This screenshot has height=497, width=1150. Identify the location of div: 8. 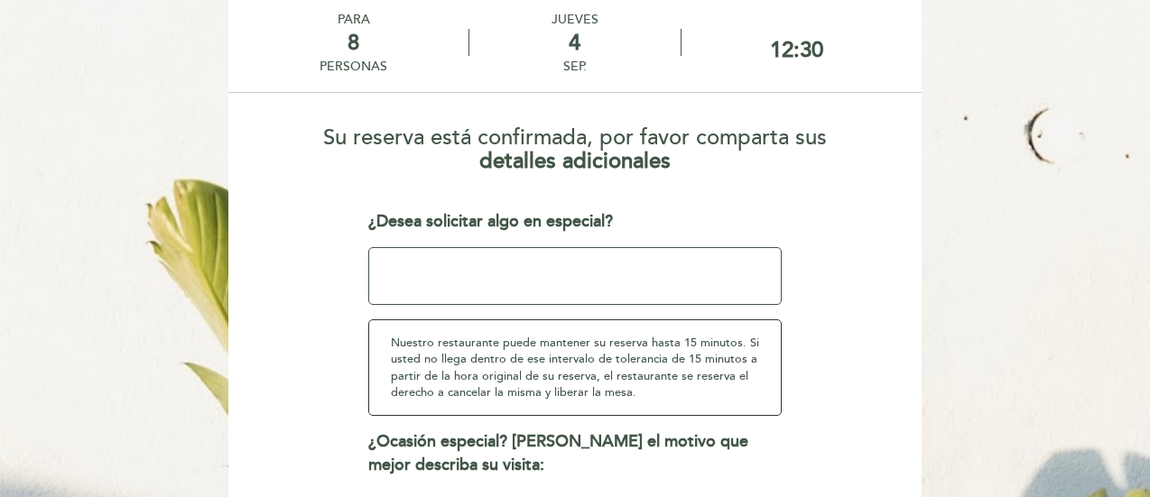
(353, 42).